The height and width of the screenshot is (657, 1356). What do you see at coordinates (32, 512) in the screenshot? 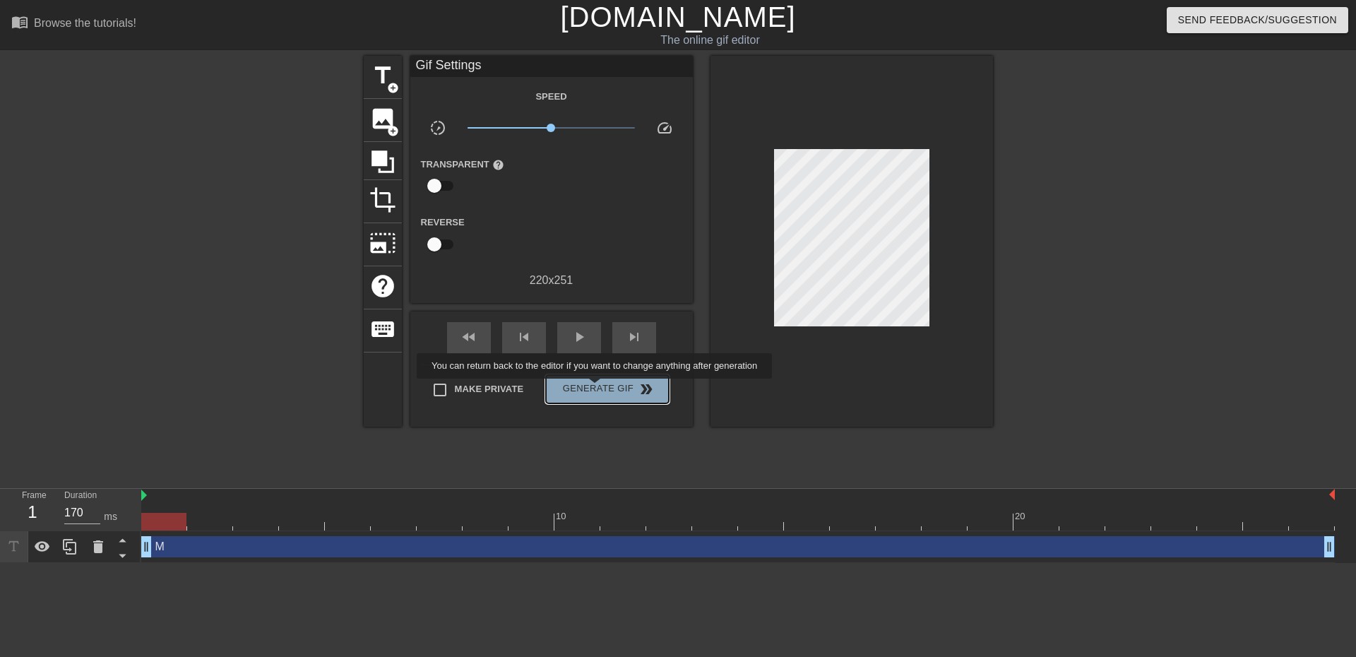
I see `div: 1` at bounding box center [32, 512].